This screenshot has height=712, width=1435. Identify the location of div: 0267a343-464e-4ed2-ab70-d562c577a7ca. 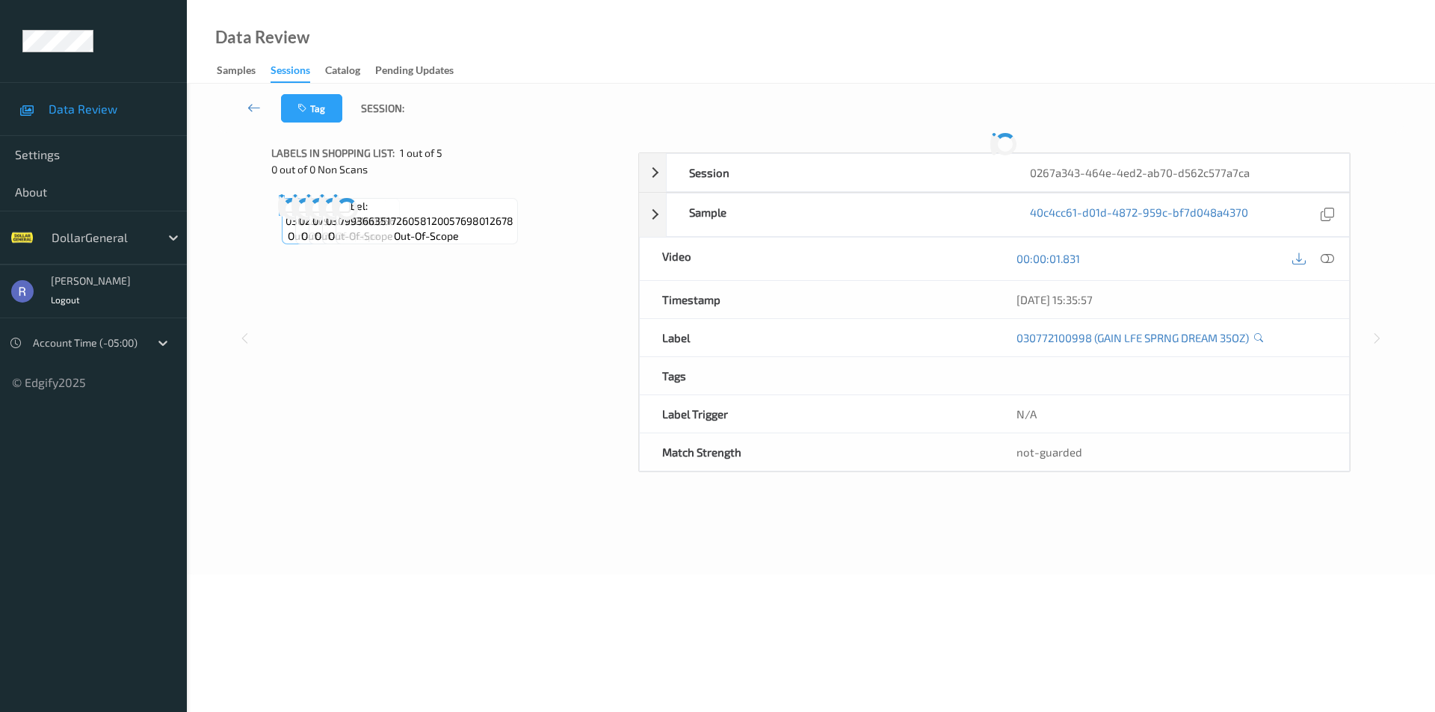
(1178, 173).